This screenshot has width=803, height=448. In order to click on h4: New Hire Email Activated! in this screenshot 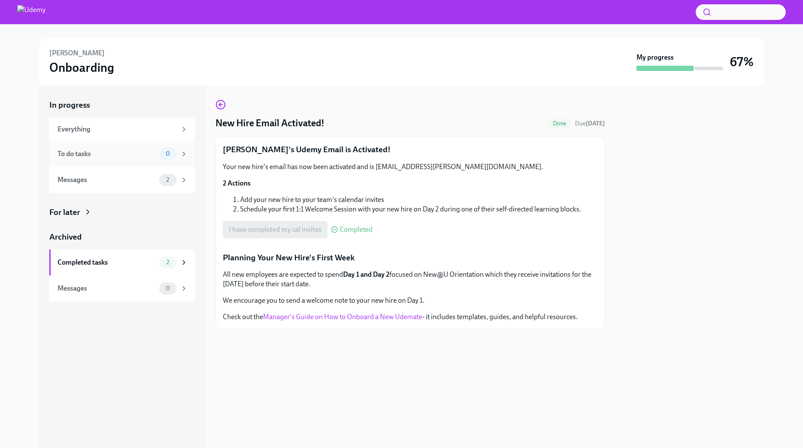, I will do `click(270, 123)`.